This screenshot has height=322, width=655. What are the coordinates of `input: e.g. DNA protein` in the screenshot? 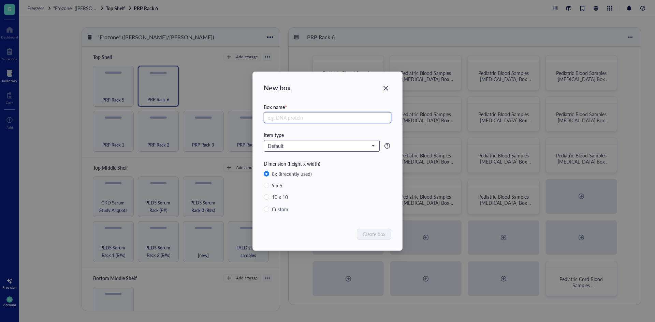 It's located at (328, 118).